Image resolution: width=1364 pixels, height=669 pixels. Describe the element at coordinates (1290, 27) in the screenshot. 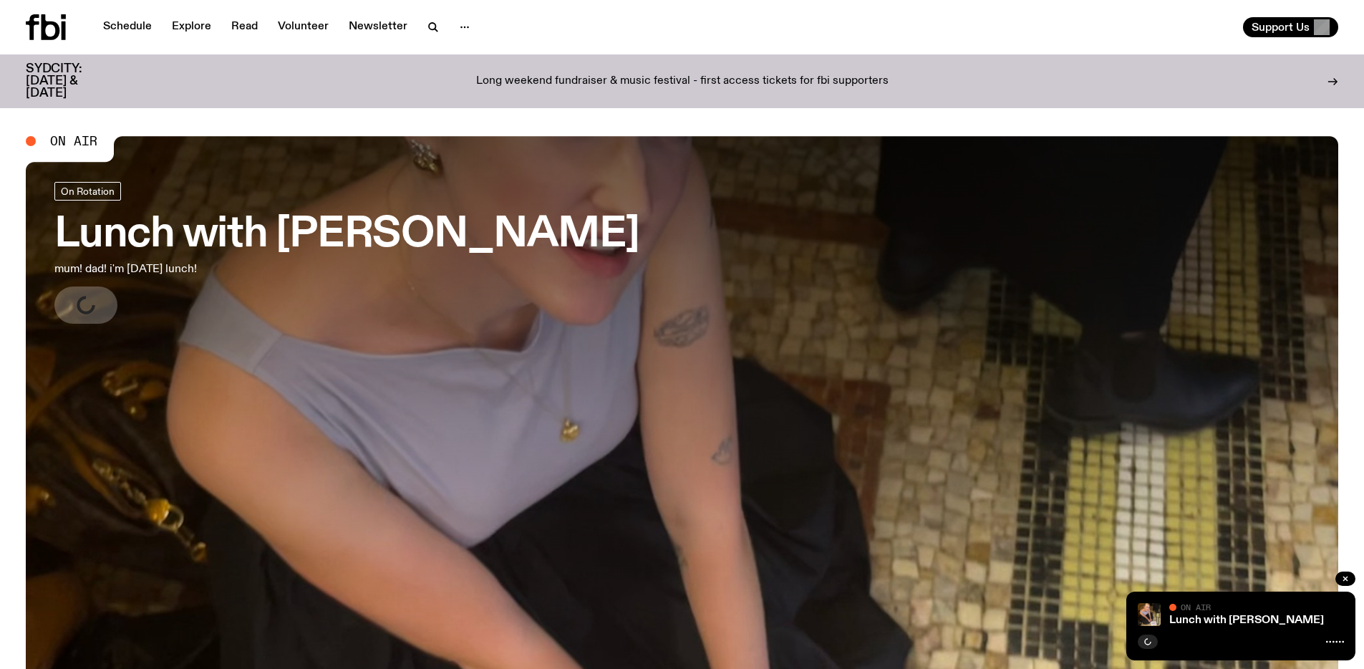

I see `button: Support Us` at that location.